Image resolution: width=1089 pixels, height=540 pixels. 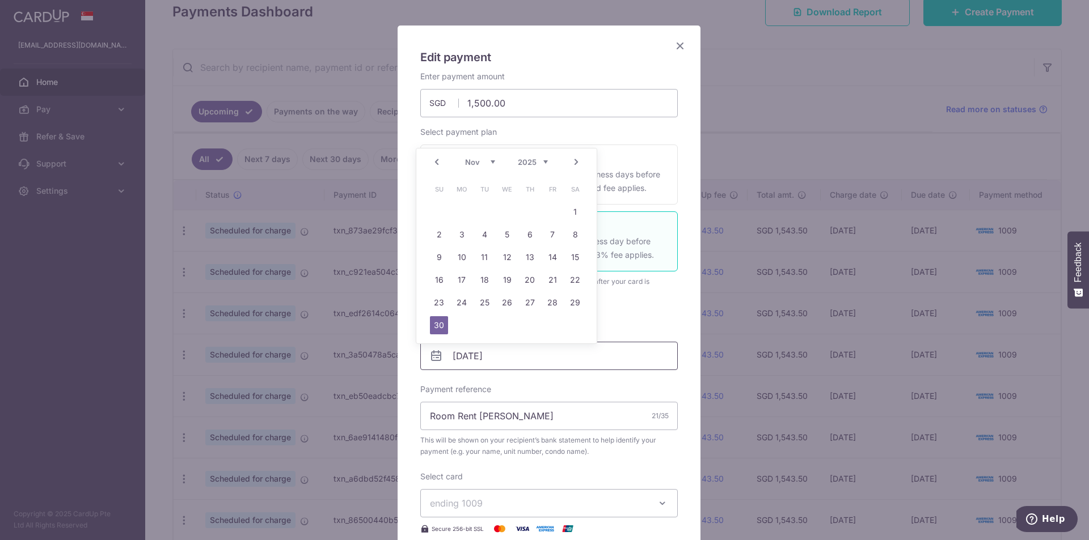 I want to click on span: Help, so click(x=37, y=13).